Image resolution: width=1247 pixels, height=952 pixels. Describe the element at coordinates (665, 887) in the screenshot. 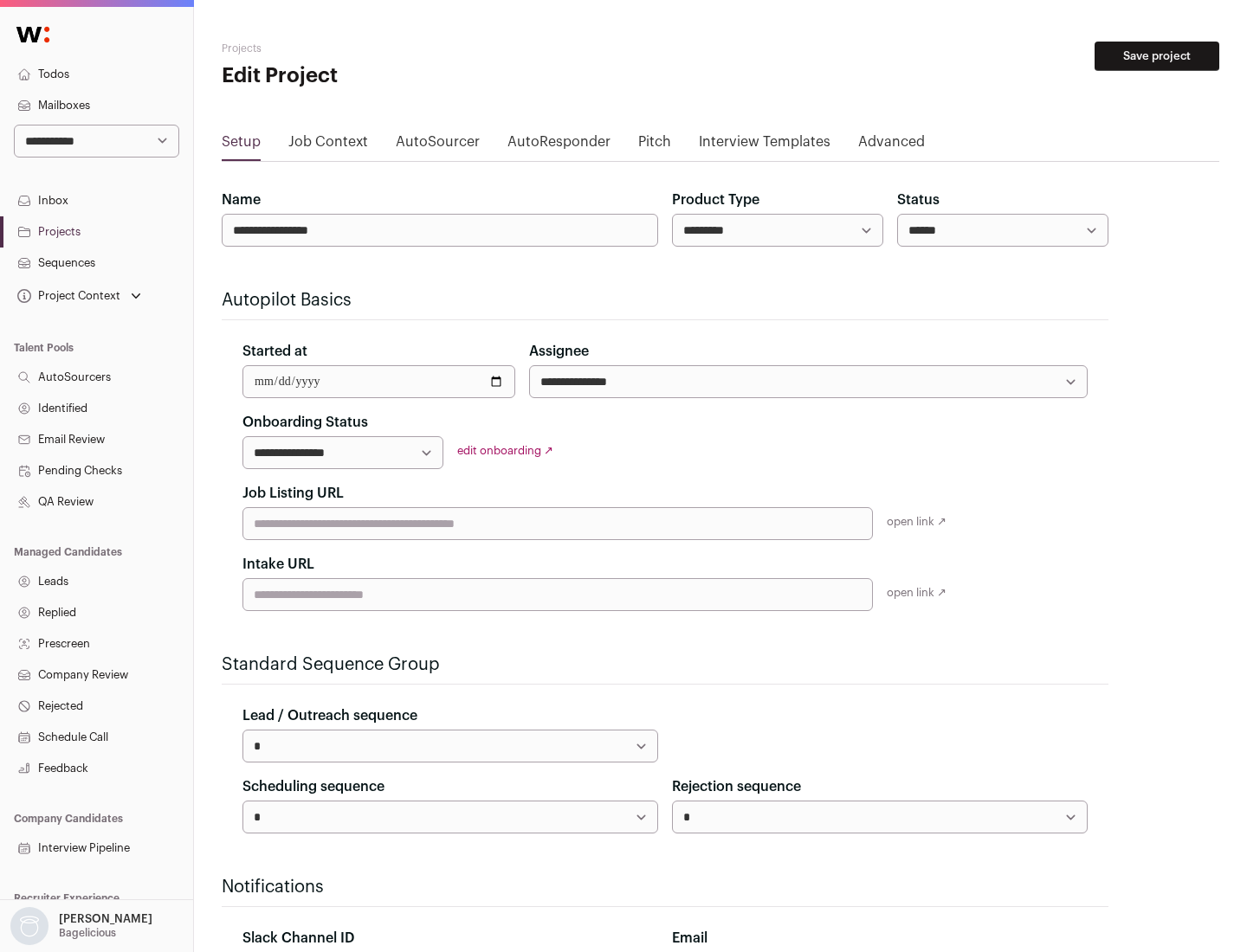

I see `h2: Notifications` at that location.